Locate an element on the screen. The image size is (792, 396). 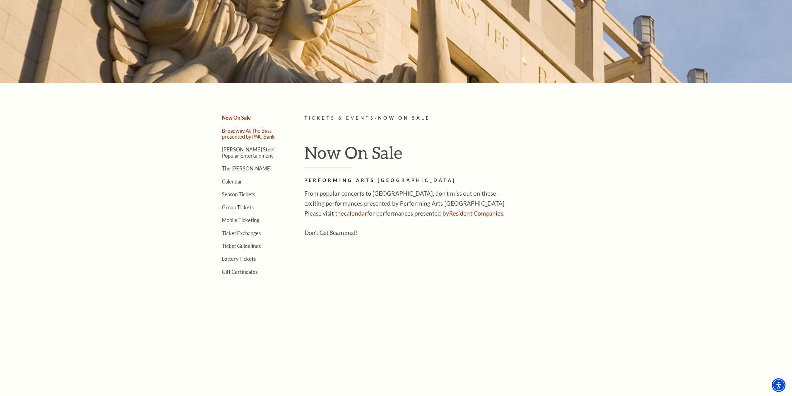
a: Broadway At The Bass presented by PNC Bank is located at coordinates (248, 134).